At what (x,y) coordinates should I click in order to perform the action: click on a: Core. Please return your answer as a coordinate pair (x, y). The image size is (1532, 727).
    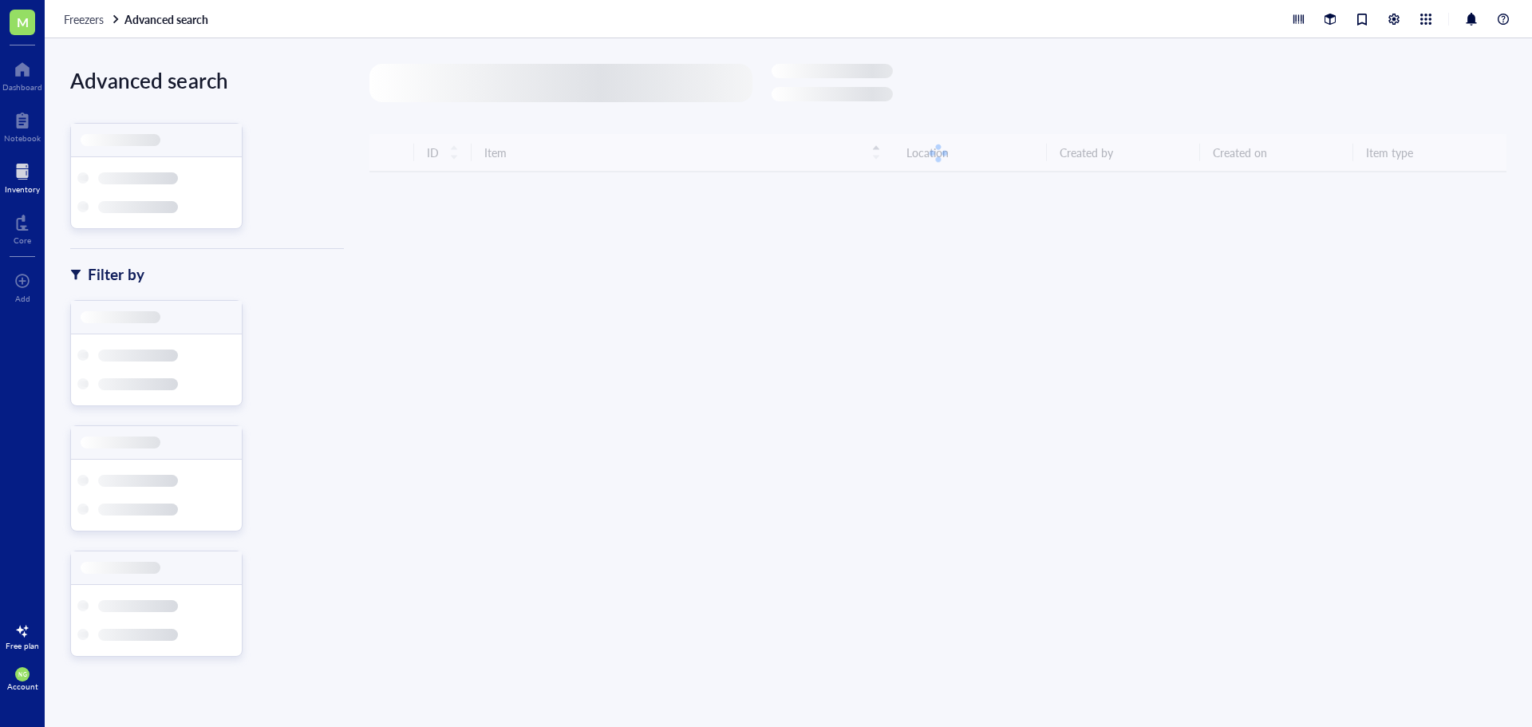
    Looking at the image, I should click on (22, 227).